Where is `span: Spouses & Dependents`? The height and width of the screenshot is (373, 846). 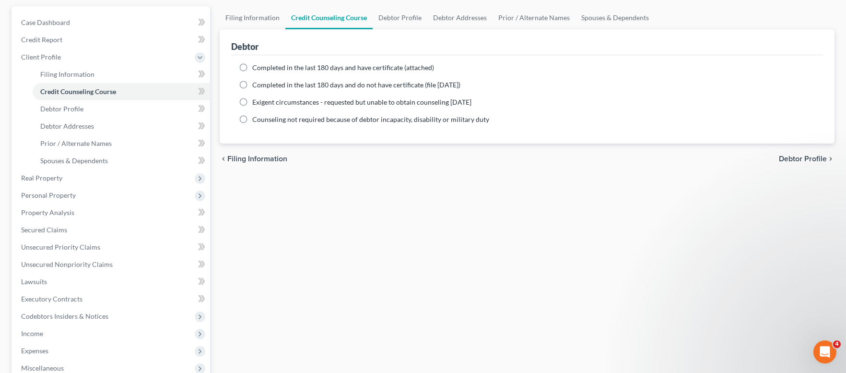
span: Spouses & Dependents is located at coordinates (74, 160).